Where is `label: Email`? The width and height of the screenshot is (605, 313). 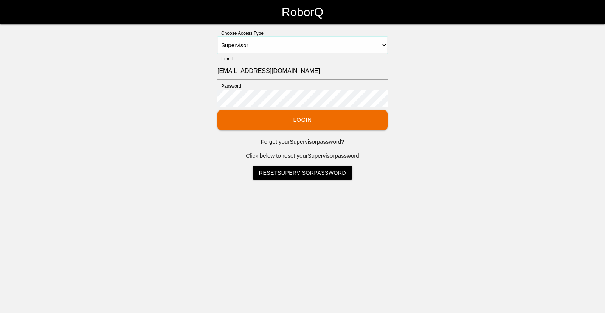
label: Email is located at coordinates (225, 59).